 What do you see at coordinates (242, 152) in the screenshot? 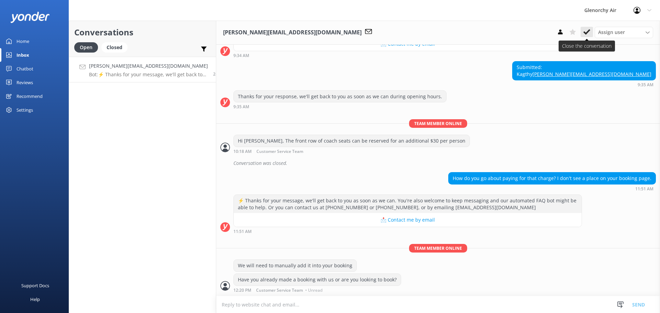
I see `strong: 10:18 AM` at bounding box center [242, 152].